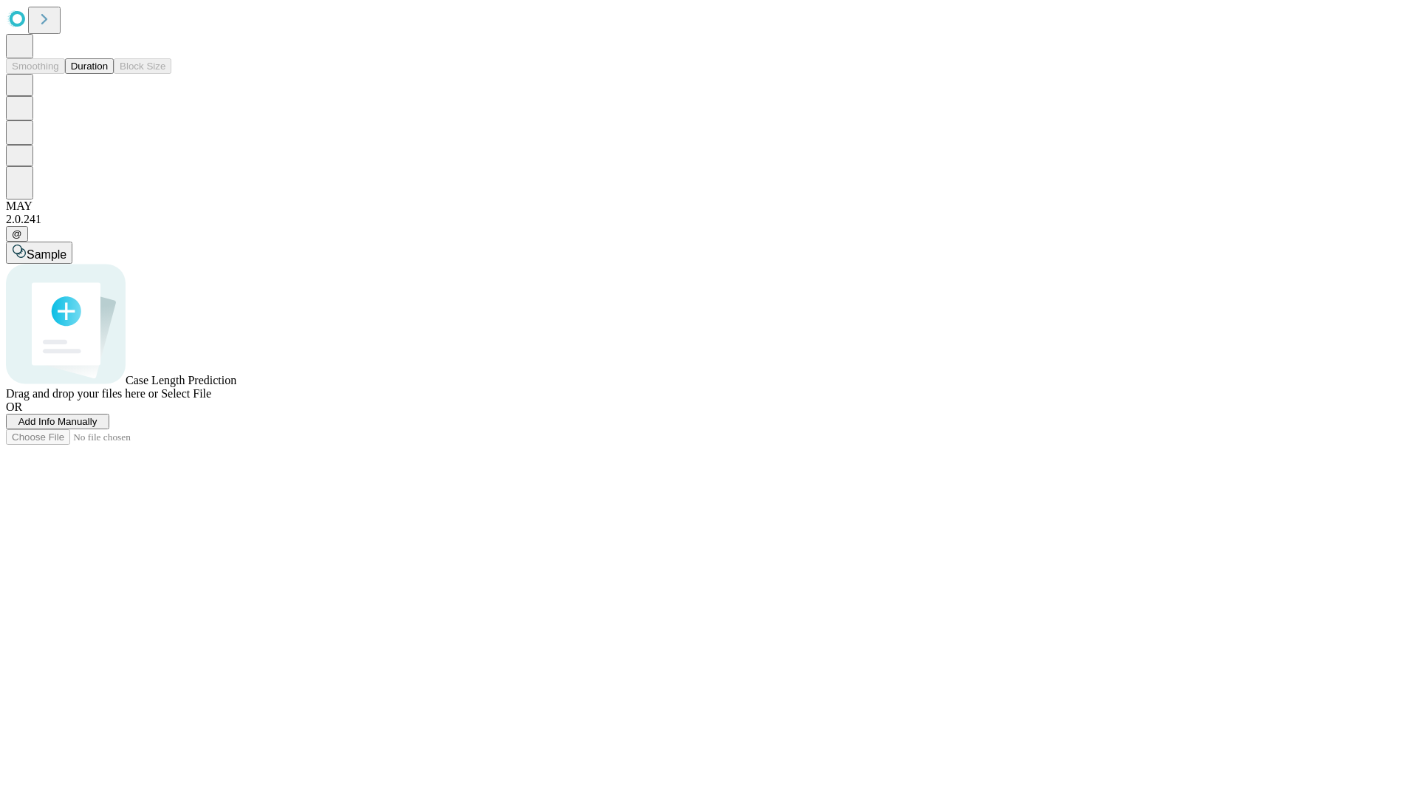 This screenshot has height=798, width=1418. Describe the element at coordinates (709, 219) in the screenshot. I see `div: 2.0.241` at that location.